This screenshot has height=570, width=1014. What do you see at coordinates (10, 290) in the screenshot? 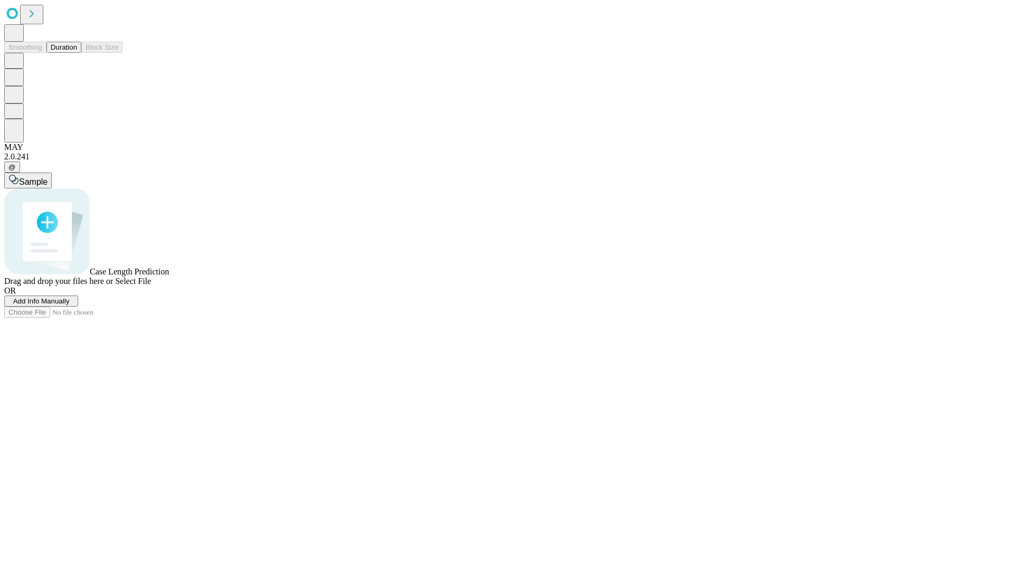
I see `span: OR` at bounding box center [10, 290].